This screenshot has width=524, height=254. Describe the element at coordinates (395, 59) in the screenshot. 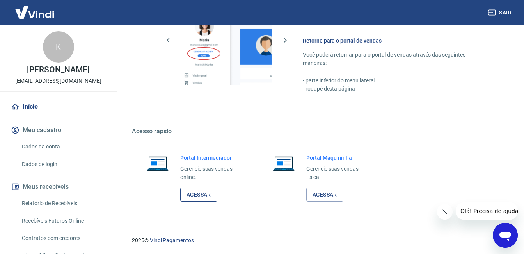

I see `p: Você poderá retornar para o portal de vendas através das seguintes maneiras:` at that location.